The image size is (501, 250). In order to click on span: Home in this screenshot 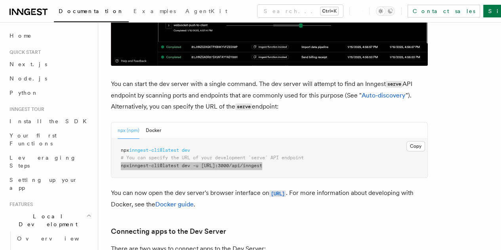, I will do `click(21, 36)`.